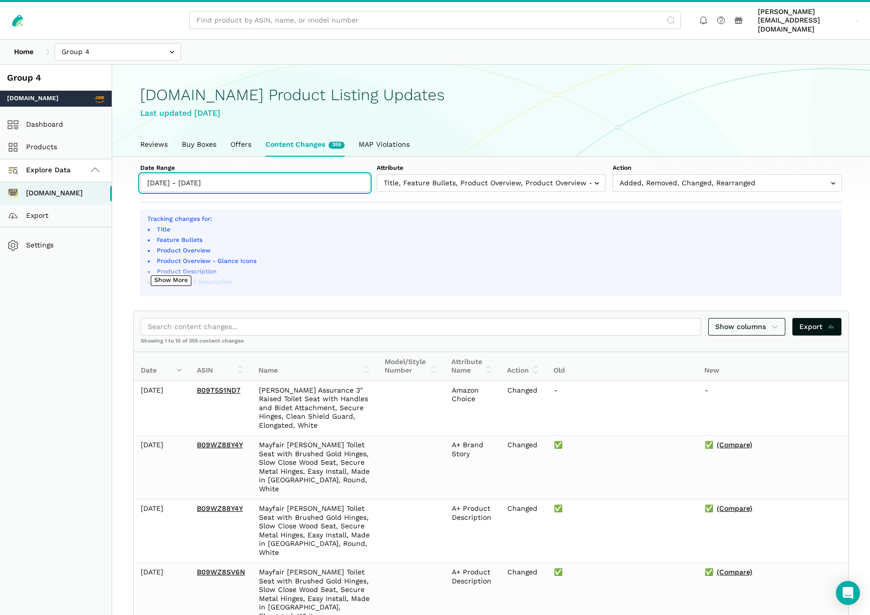 This screenshot has width=870, height=615. What do you see at coordinates (848, 593) in the screenshot?
I see `div: Open Intercom Messenger` at bounding box center [848, 593].